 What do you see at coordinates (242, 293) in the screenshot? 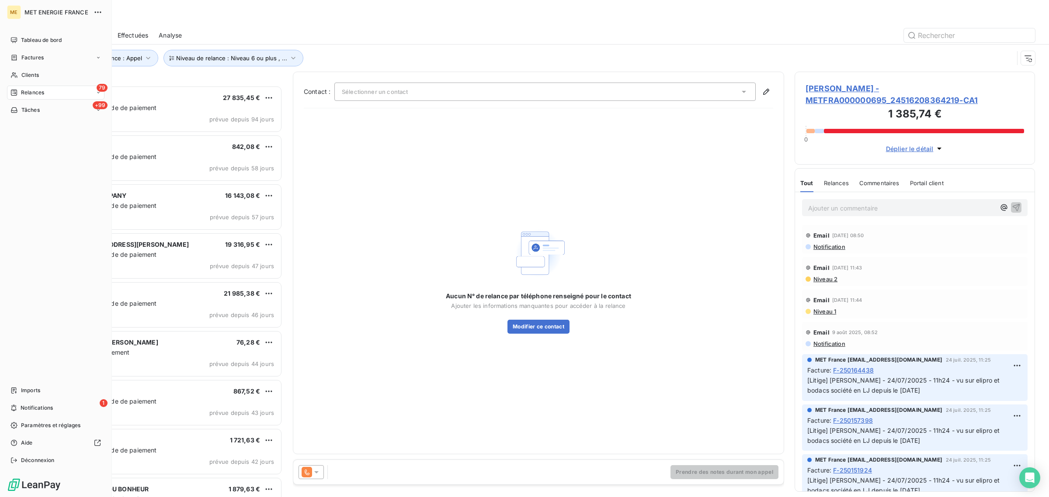
I see `span: 21 985,38 €` at bounding box center [242, 293].